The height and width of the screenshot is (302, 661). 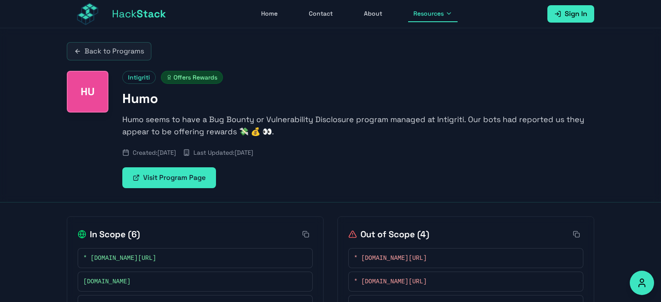 What do you see at coordinates (109, 234) in the screenshot?
I see `h2: In Scope ( 6 )` at bounding box center [109, 234].